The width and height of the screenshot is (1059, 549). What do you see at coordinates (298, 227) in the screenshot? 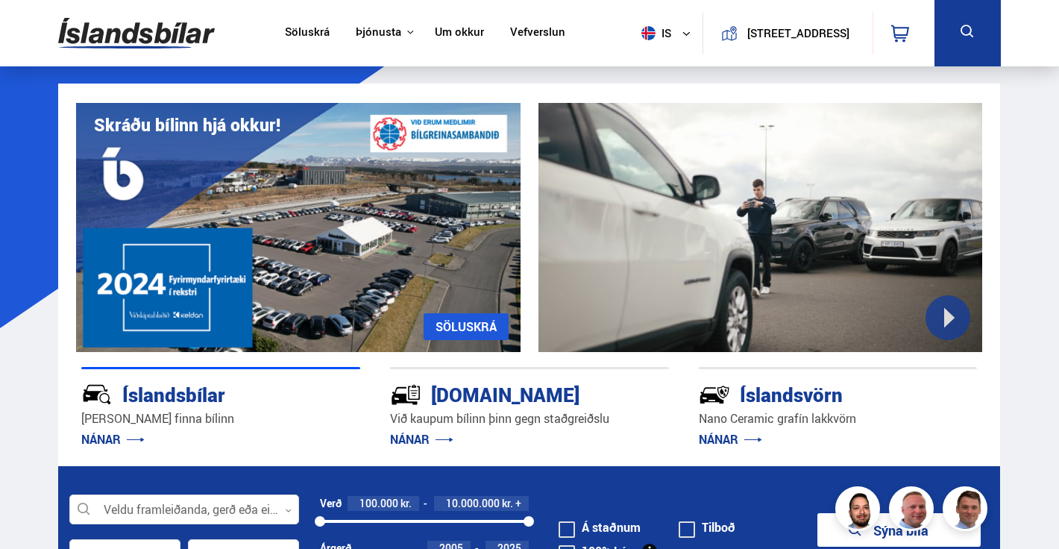
I see `img: eKx6w-_Home_640_.png` at bounding box center [298, 227].